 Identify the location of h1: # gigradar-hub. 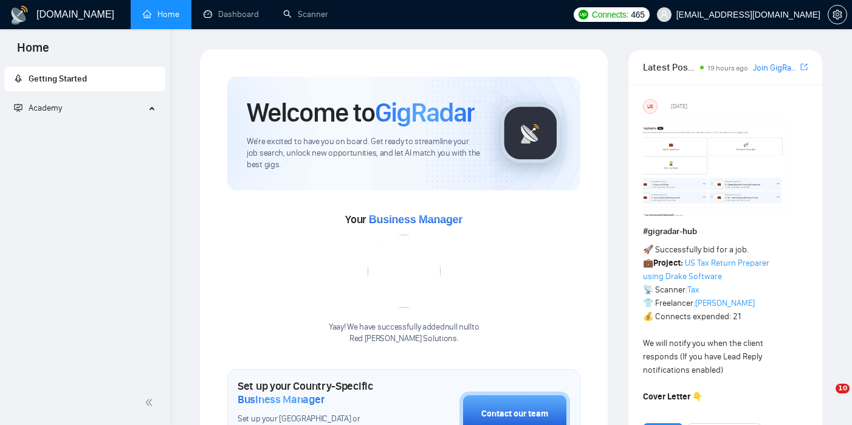
(725, 231).